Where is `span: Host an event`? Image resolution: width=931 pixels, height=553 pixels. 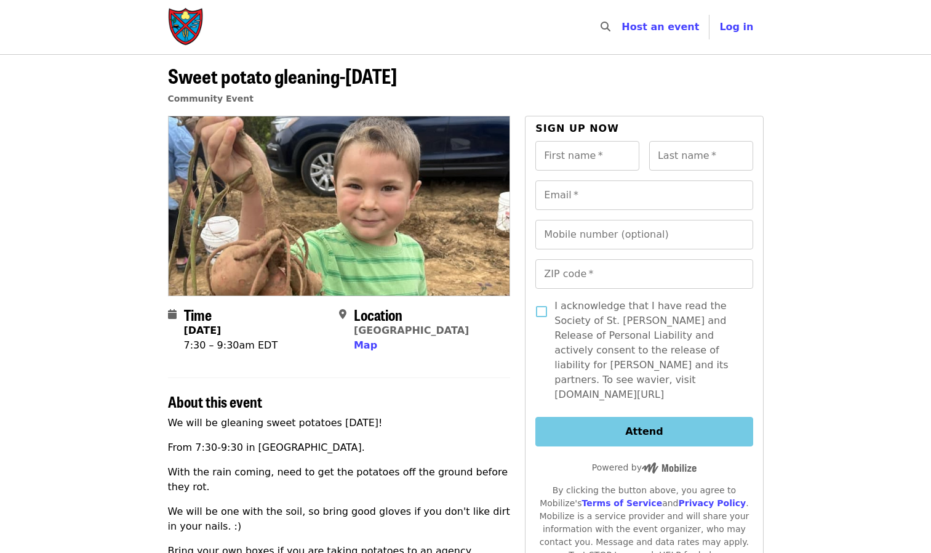
span: Host an event is located at coordinates (660, 26).